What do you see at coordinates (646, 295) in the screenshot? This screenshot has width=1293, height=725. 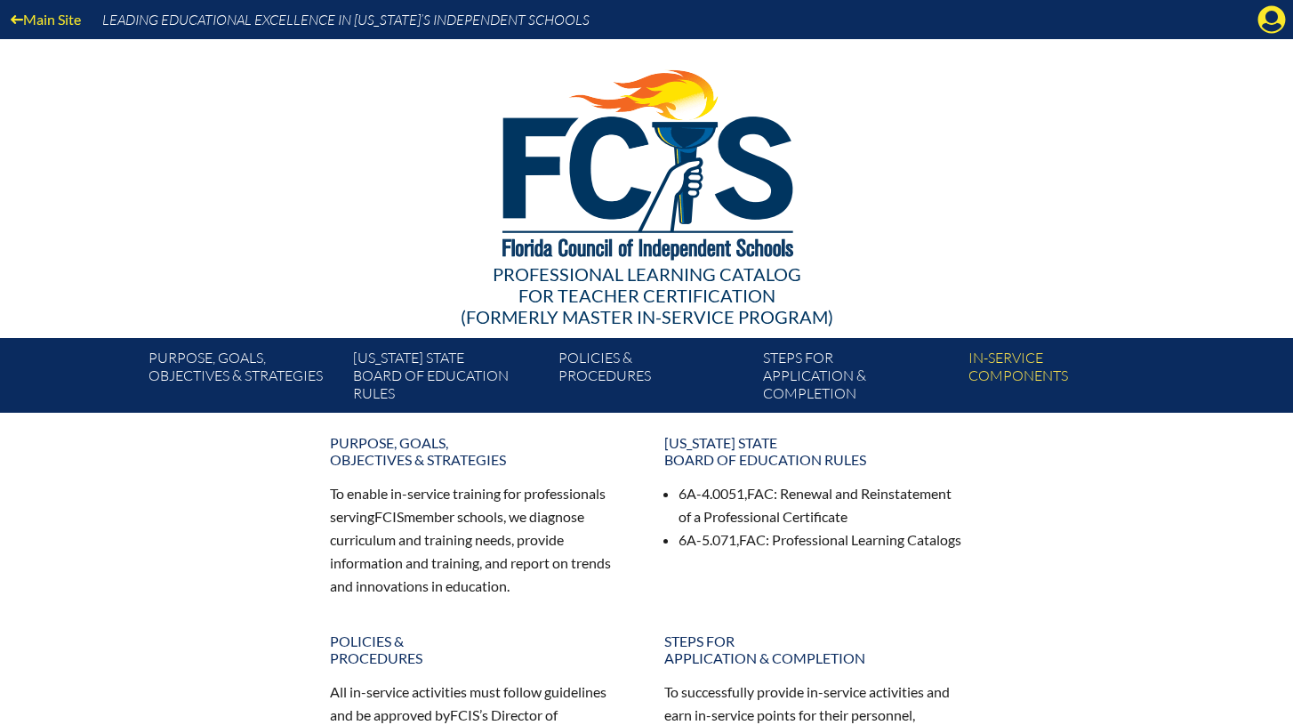 I see `span: for Teacher Certification` at bounding box center [646, 295].